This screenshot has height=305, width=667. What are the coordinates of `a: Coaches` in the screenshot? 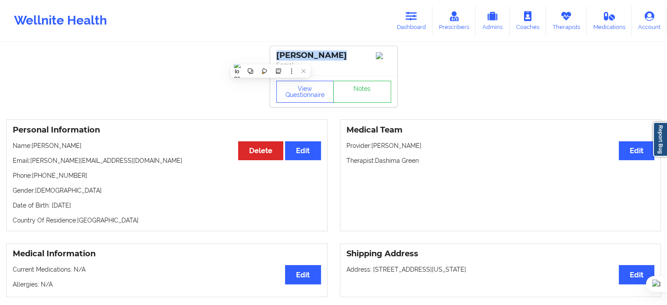 It's located at (528, 21).